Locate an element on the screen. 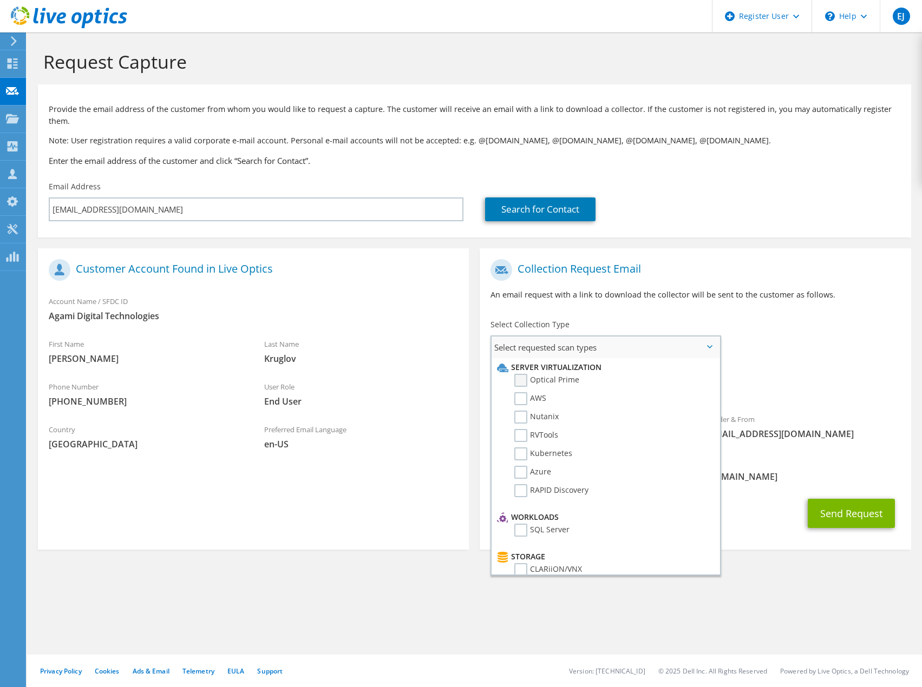 The image size is (922, 687). a: Support is located at coordinates (270, 671).